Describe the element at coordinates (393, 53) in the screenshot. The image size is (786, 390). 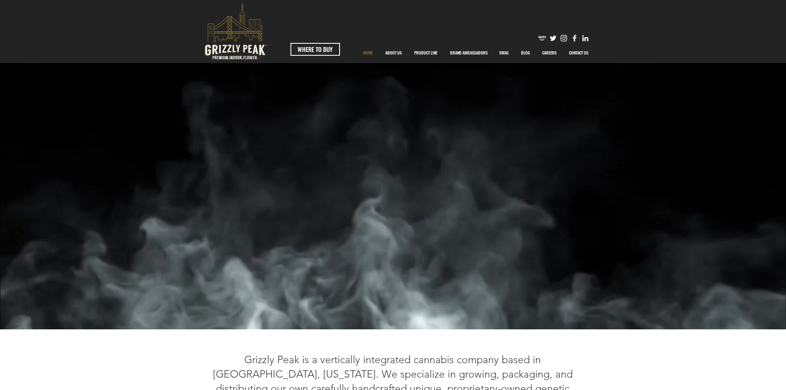
I see `p: ABOUT US` at that location.